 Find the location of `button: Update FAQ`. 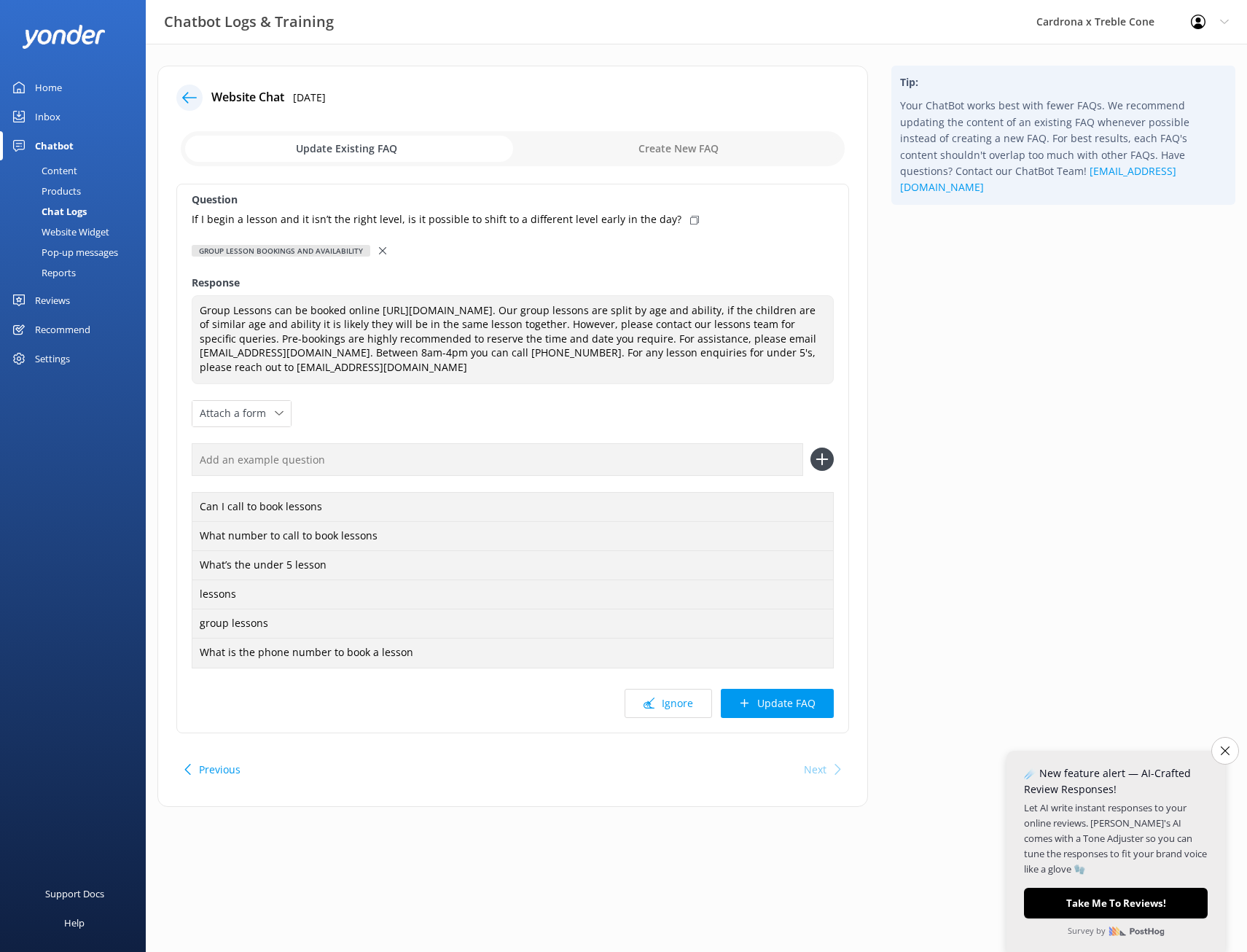

button: Update FAQ is located at coordinates (777, 703).